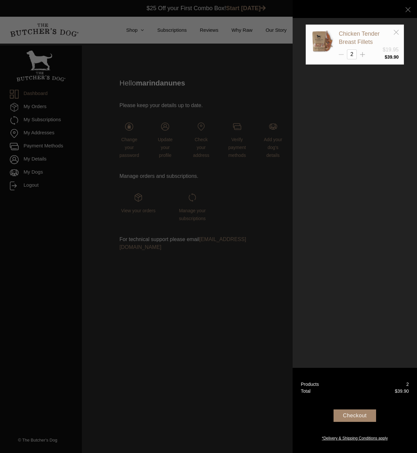  Describe the element at coordinates (322, 41) in the screenshot. I see `img: Chicken Tender Breast Fillets` at that location.